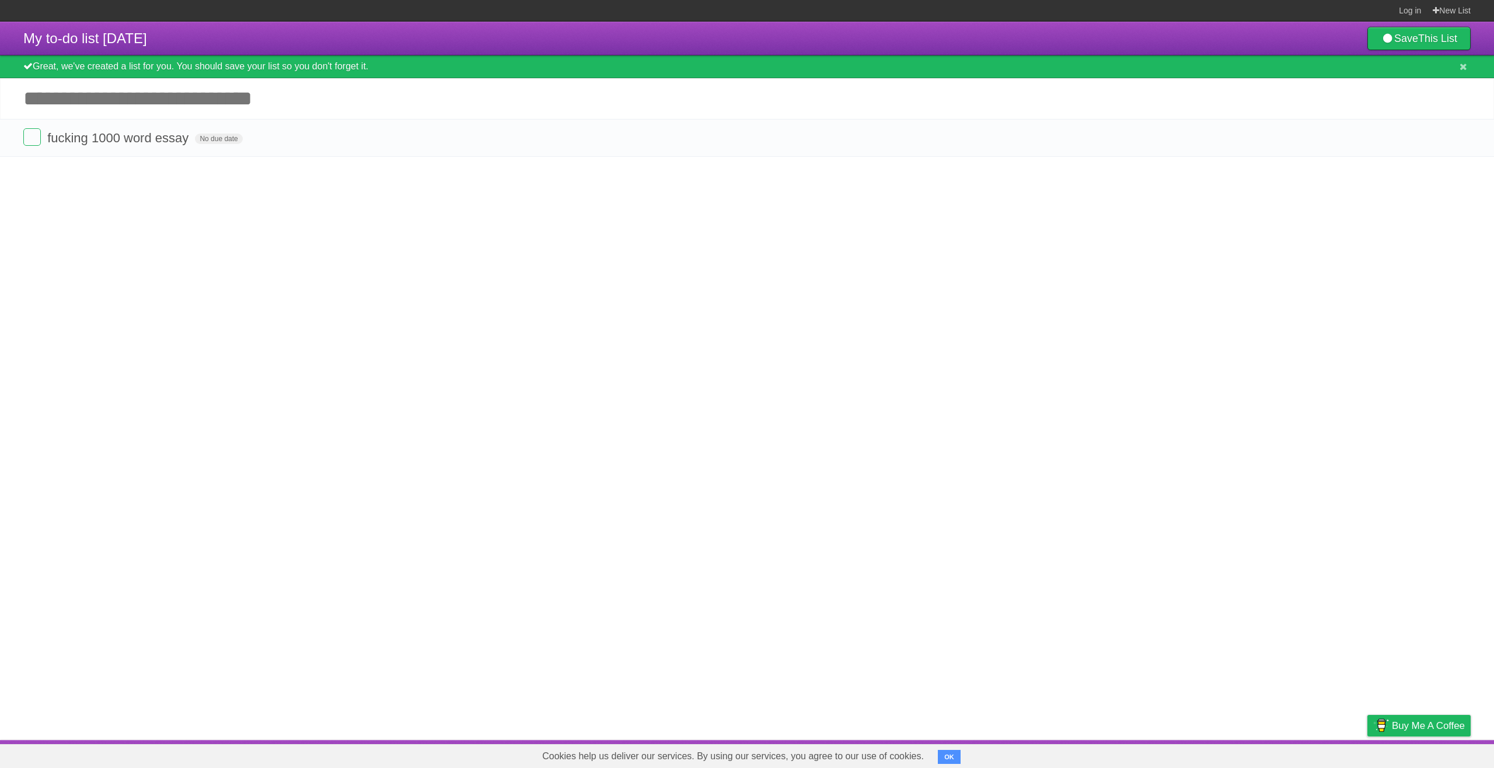  What do you see at coordinates (1380, 726) in the screenshot?
I see `img: Buy me a coffee` at bounding box center [1380, 726].